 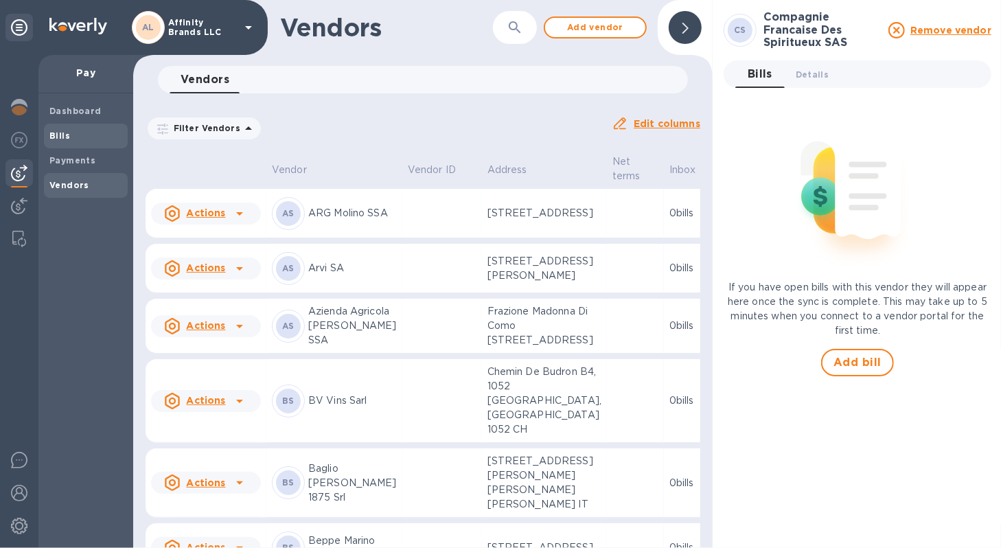 I want to click on h3: Compagnie Francaise Des Spiritueux SAS, so click(x=822, y=30).